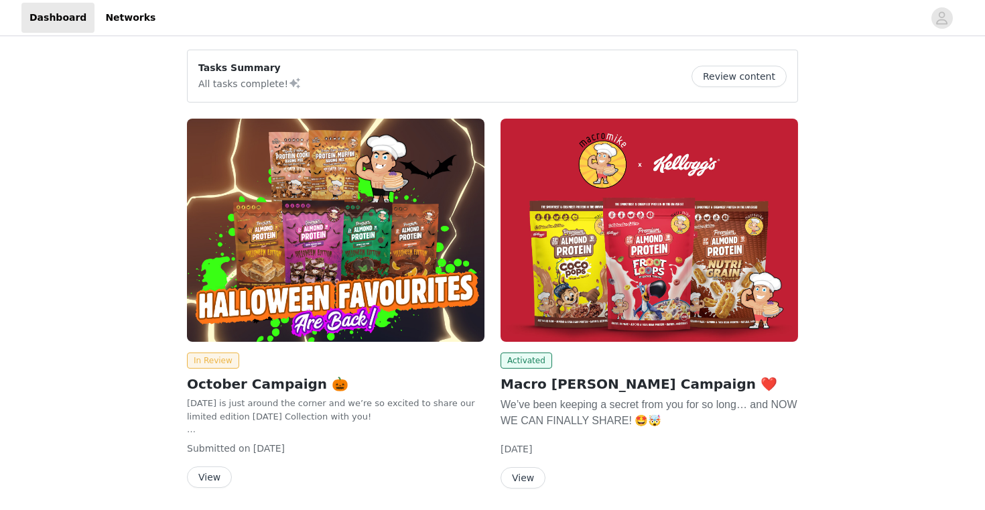  Describe the element at coordinates (130, 17) in the screenshot. I see `a: Networks` at that location.